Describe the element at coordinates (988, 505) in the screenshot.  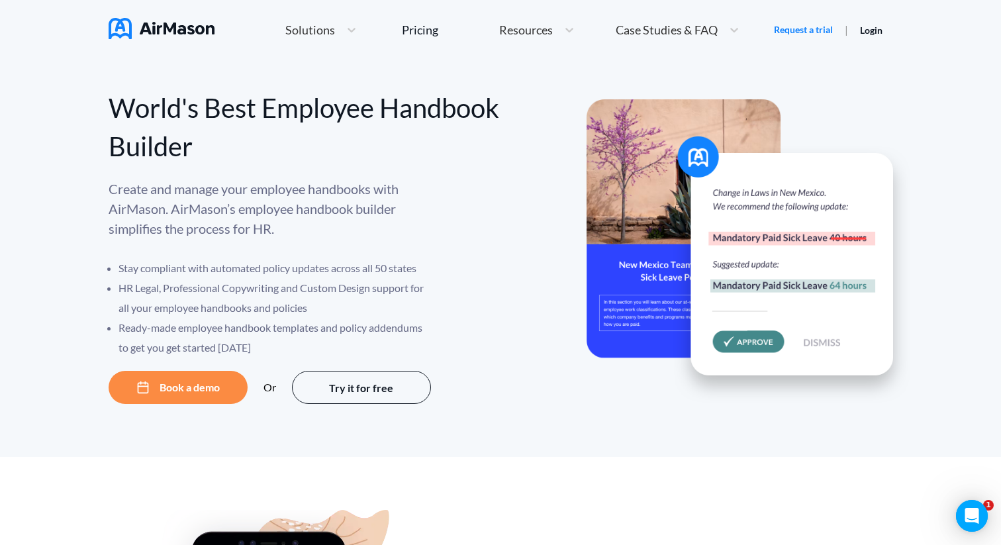
I see `span: 1` at that location.